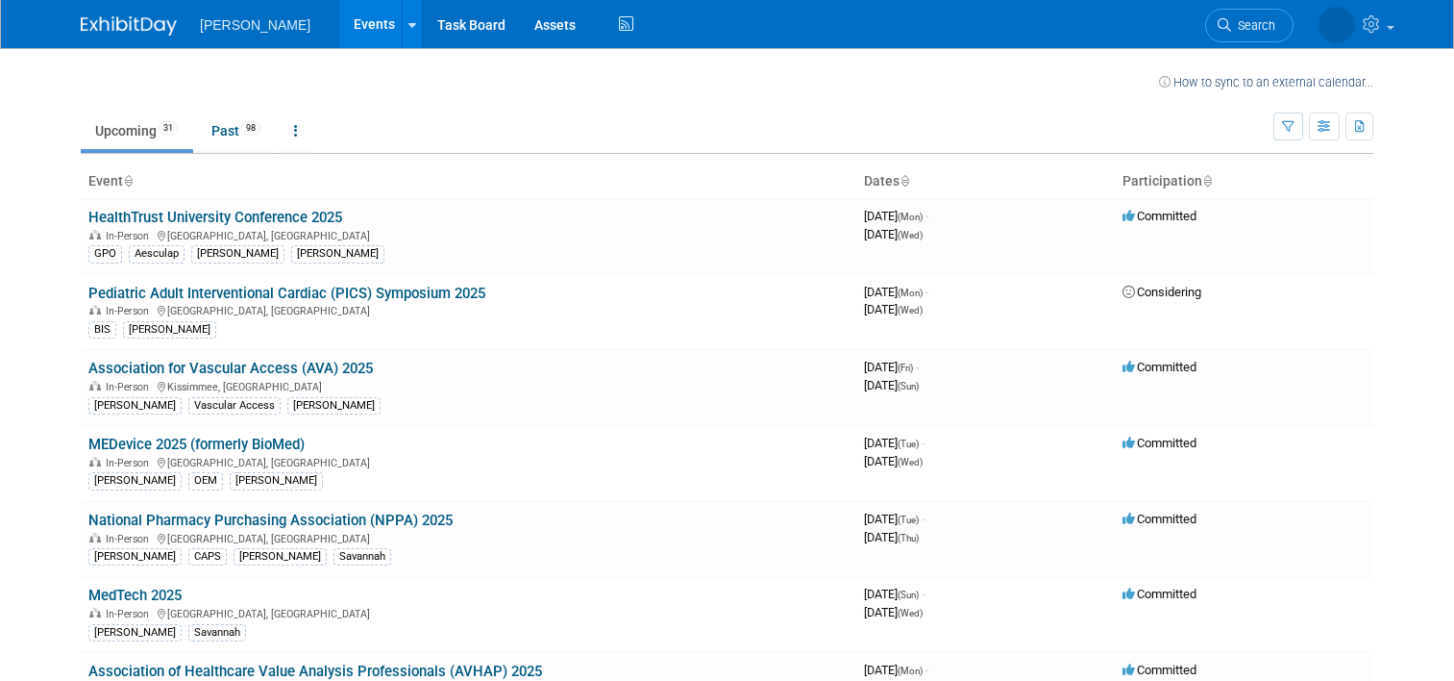  What do you see at coordinates (168, 128) in the screenshot?
I see `span: 31` at bounding box center [168, 128].